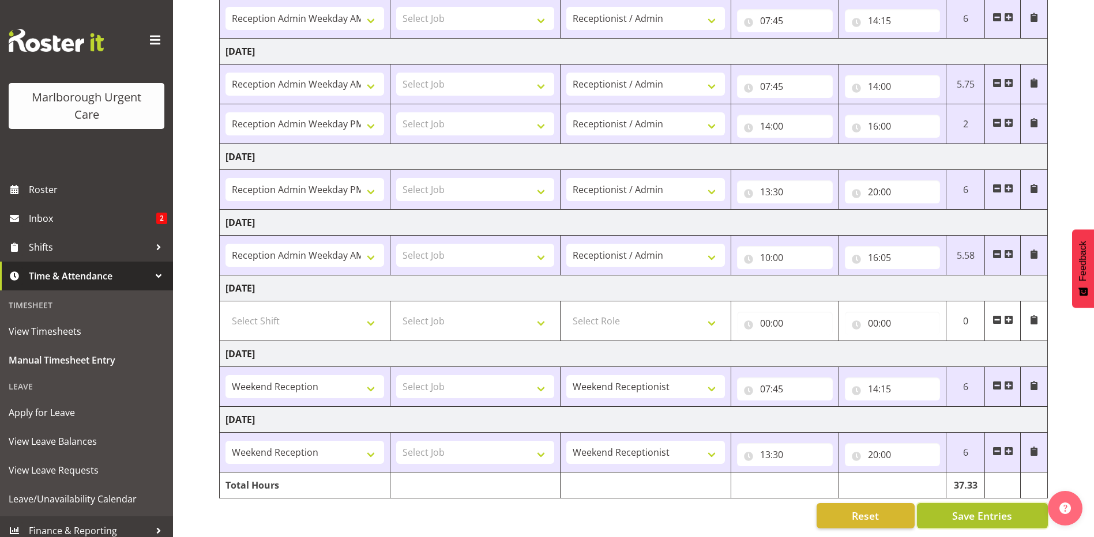 The height and width of the screenshot is (537, 1094). What do you see at coordinates (161, 218) in the screenshot?
I see `span: 2` at bounding box center [161, 218].